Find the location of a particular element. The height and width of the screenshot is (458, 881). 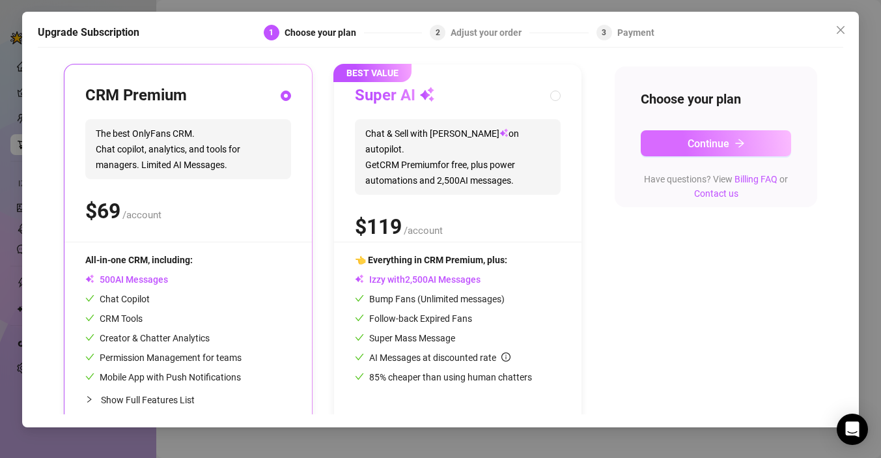

span: info-circle is located at coordinates (506, 357).